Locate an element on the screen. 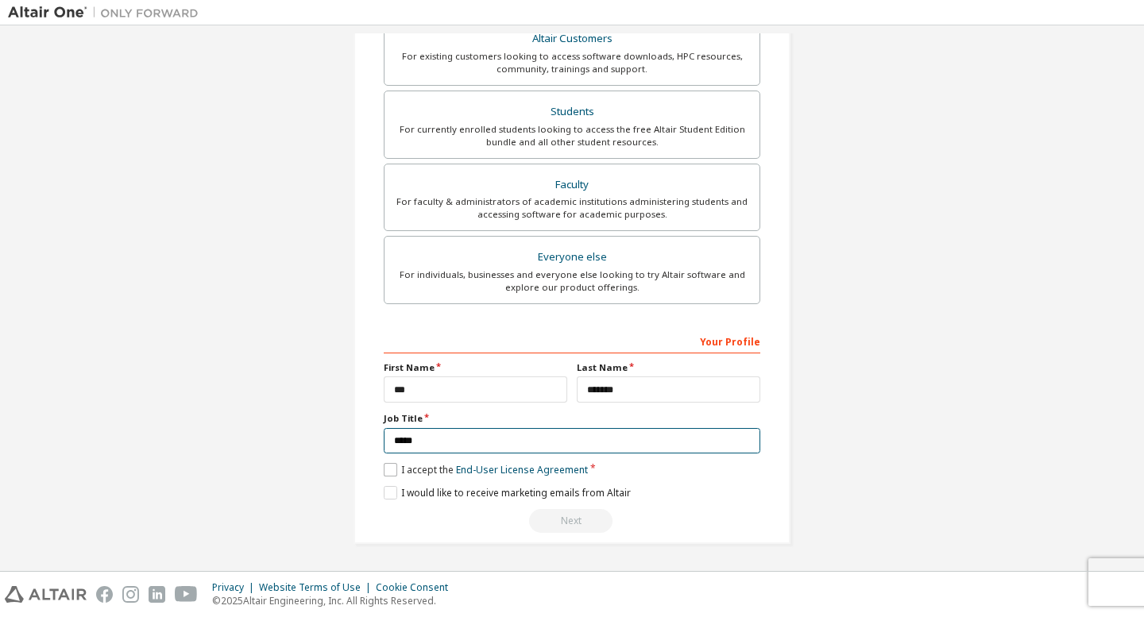 This screenshot has width=1144, height=617. label: First Name is located at coordinates (475, 368).